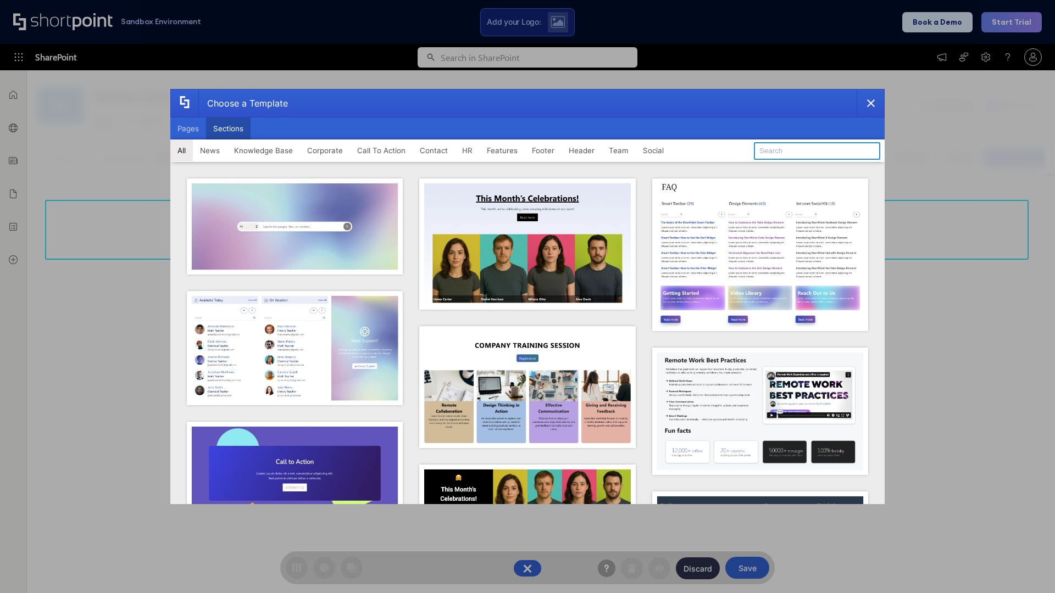 This screenshot has width=1055, height=593. Describe the element at coordinates (527, 297) in the screenshot. I see `div: template selector` at that location.